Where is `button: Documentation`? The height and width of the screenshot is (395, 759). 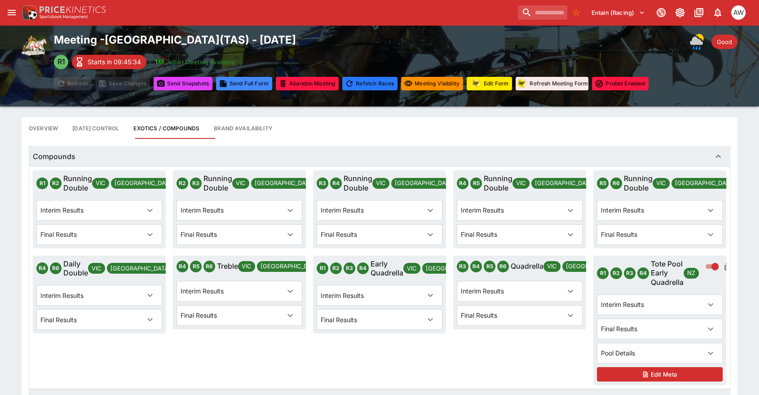 button: Documentation is located at coordinates (699, 13).